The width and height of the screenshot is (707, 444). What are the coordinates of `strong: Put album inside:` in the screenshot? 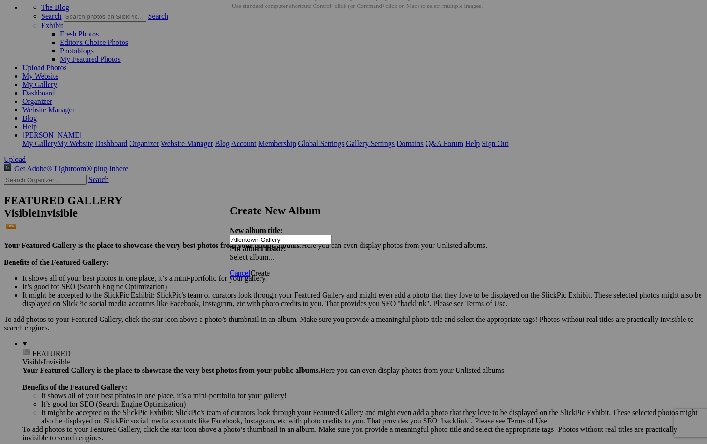 It's located at (258, 248).